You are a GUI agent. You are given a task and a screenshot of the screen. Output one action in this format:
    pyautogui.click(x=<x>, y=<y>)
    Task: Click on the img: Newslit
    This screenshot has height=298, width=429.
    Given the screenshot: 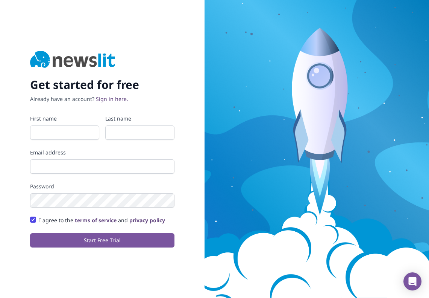 What is the action you would take?
    pyautogui.click(x=73, y=60)
    